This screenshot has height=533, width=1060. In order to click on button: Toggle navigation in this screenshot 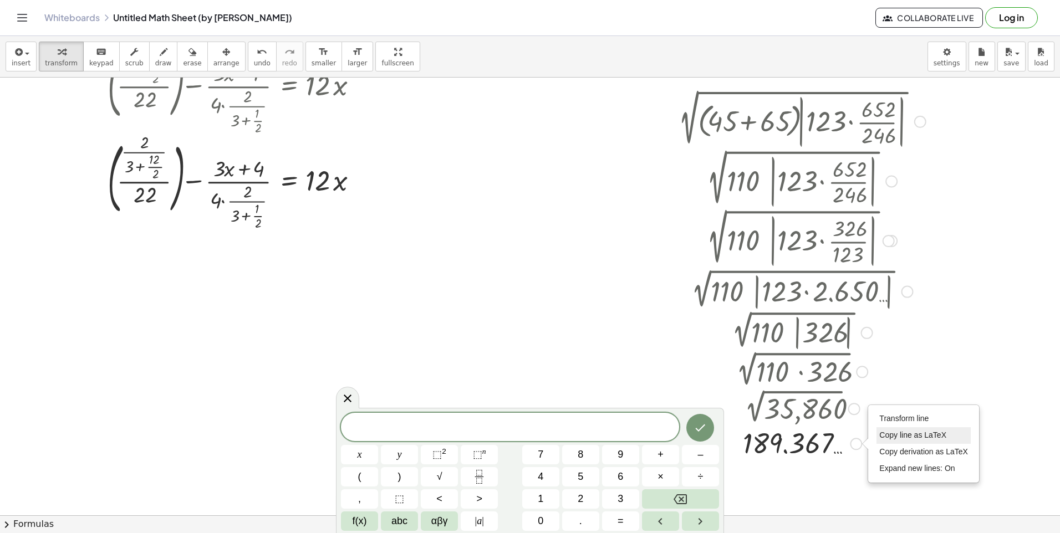, I will do `click(22, 18)`.